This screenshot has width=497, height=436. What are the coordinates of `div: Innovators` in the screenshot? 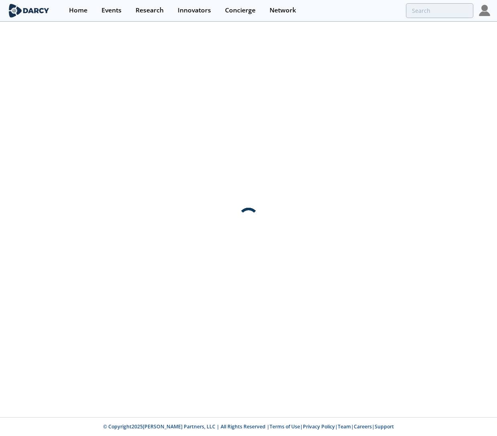 It's located at (194, 10).